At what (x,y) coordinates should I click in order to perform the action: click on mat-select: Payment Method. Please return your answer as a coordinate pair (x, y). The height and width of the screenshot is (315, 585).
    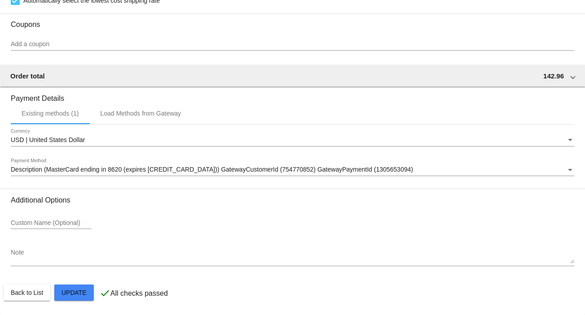
    Looking at the image, I should click on (292, 170).